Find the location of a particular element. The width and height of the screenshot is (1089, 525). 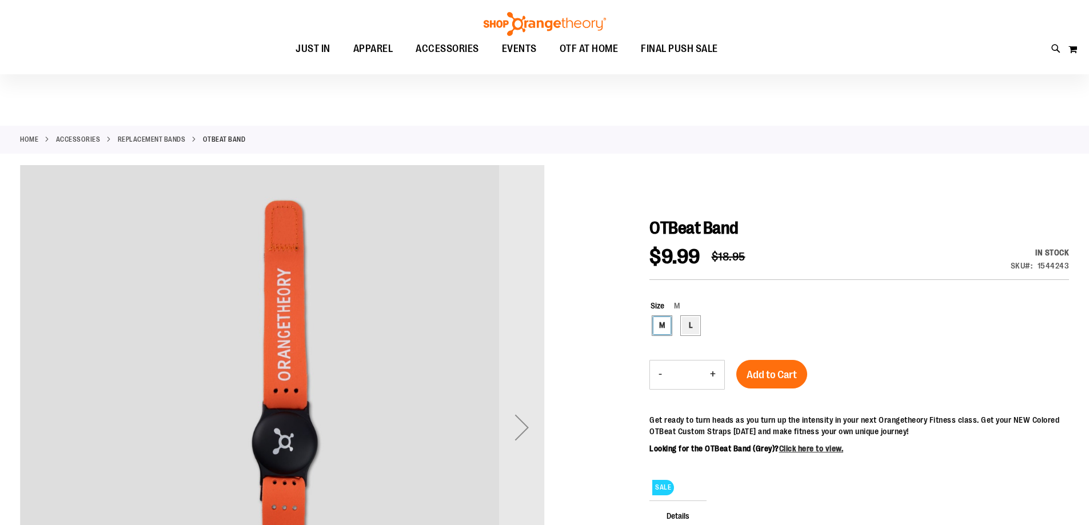

strong: SKU is located at coordinates (1022, 266).